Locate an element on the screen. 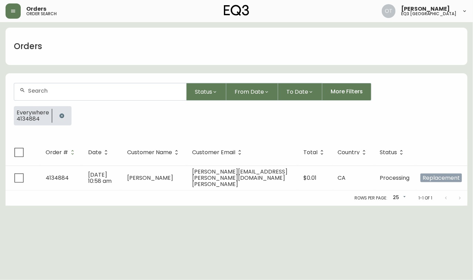 The image size is (473, 280). p: 1-1 of 1 is located at coordinates (425, 198).